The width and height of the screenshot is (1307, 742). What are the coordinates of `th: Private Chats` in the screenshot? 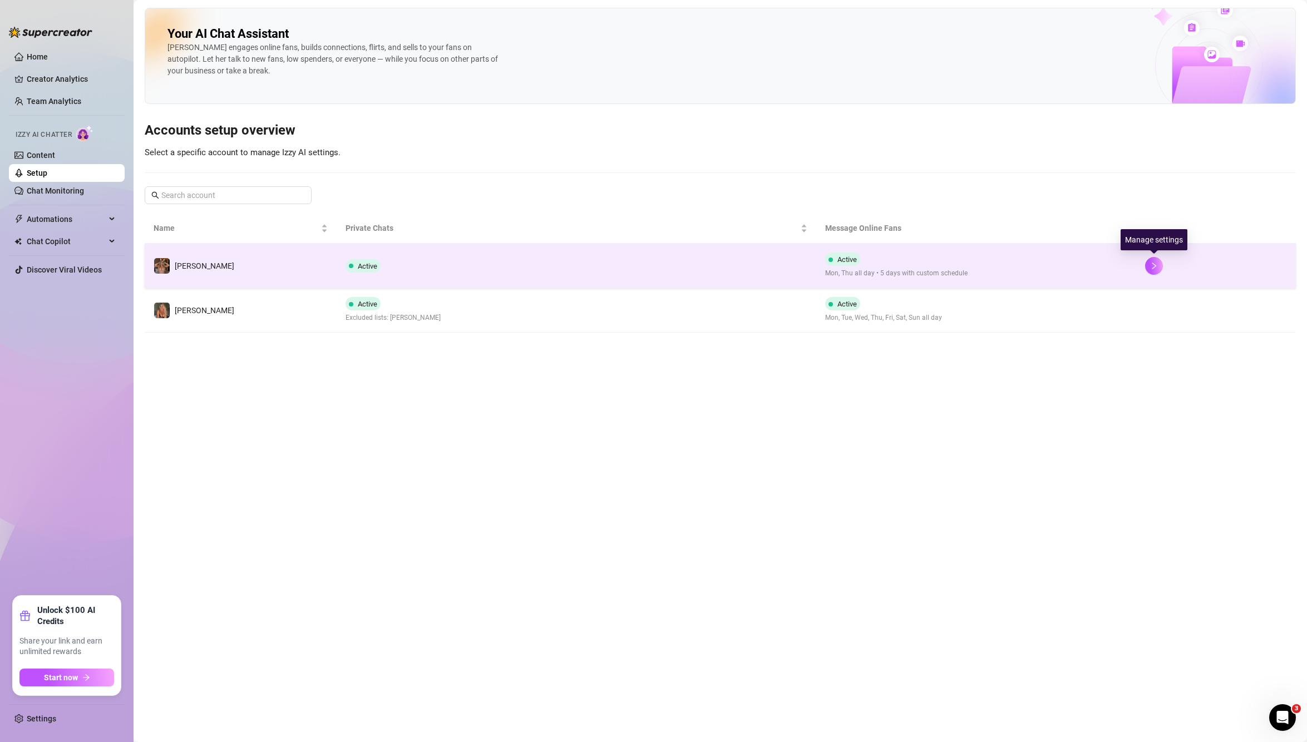 It's located at (576, 228).